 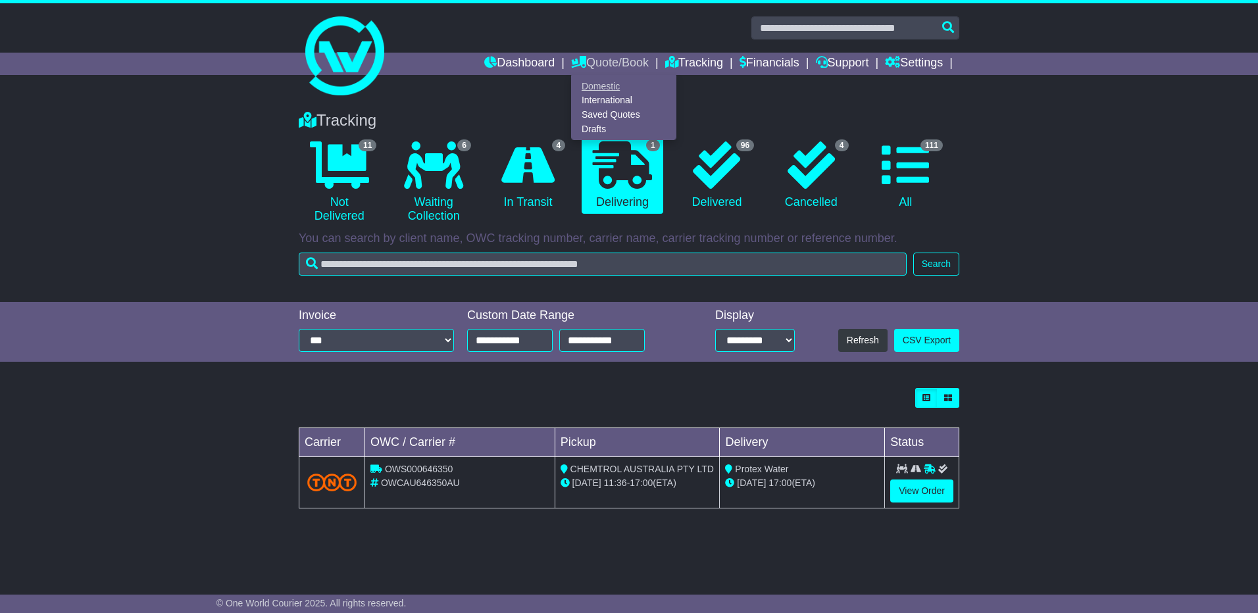 What do you see at coordinates (367, 145) in the screenshot?
I see `span: 11` at bounding box center [367, 145].